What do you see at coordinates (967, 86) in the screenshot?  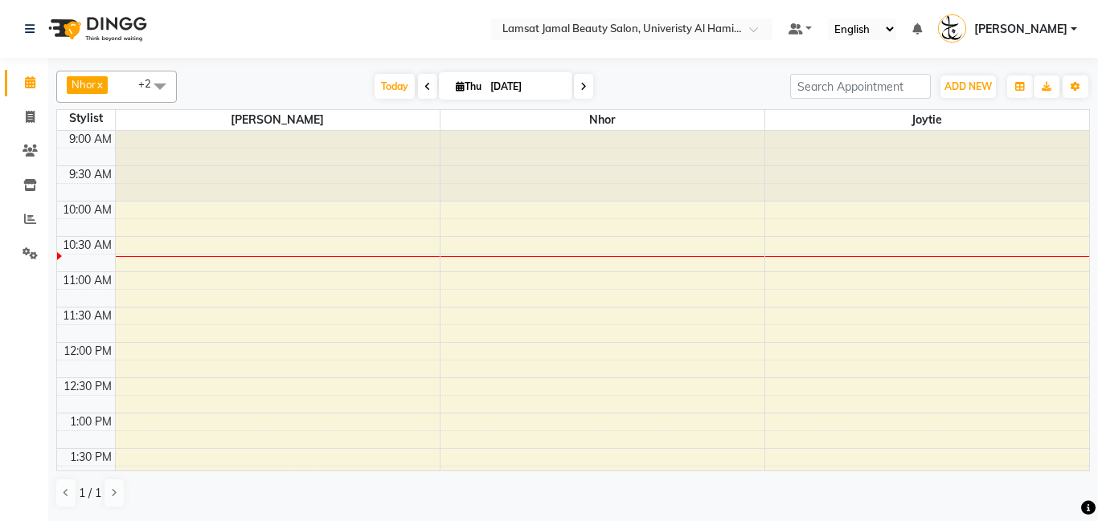 I see `span: ADD NEW` at bounding box center [967, 86].